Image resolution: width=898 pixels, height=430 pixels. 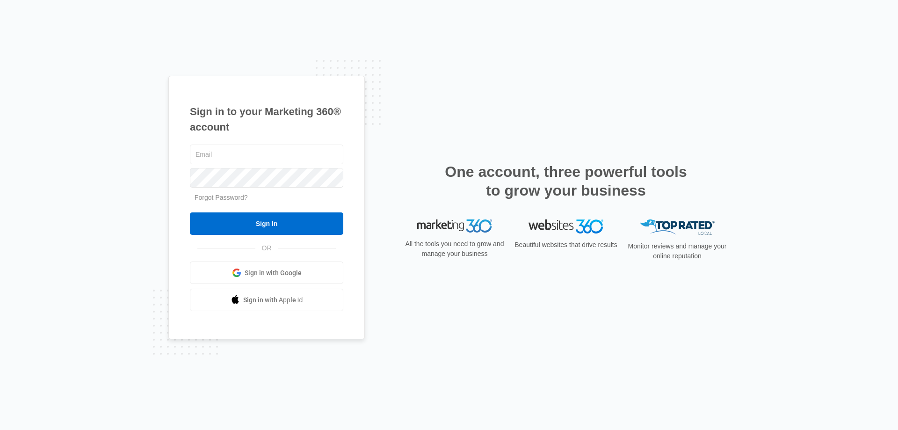 What do you see at coordinates (221, 197) in the screenshot?
I see `a: Forgot Password?` at bounding box center [221, 197].